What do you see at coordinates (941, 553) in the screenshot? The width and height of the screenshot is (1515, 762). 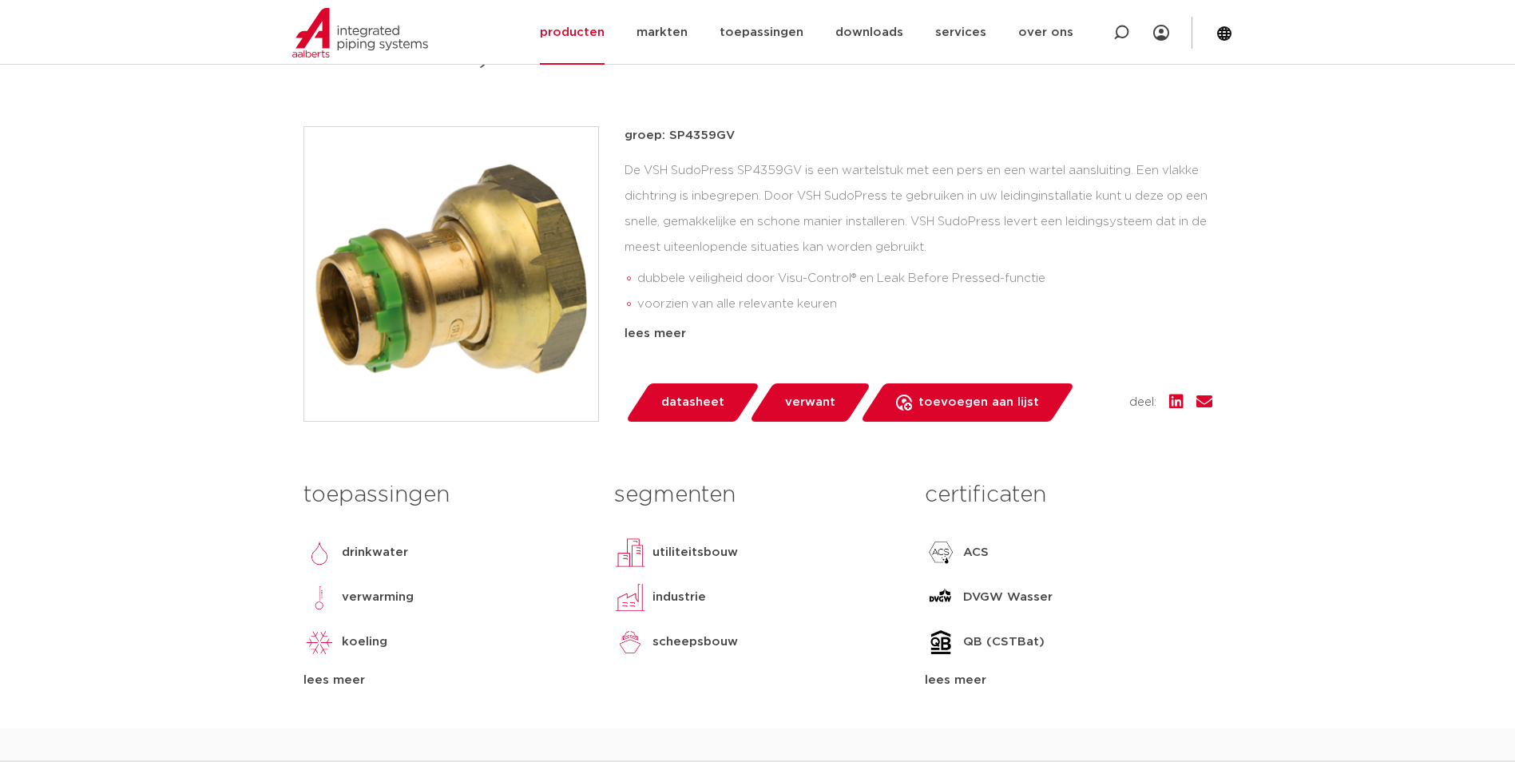 I see `img: ACS` at bounding box center [941, 553].